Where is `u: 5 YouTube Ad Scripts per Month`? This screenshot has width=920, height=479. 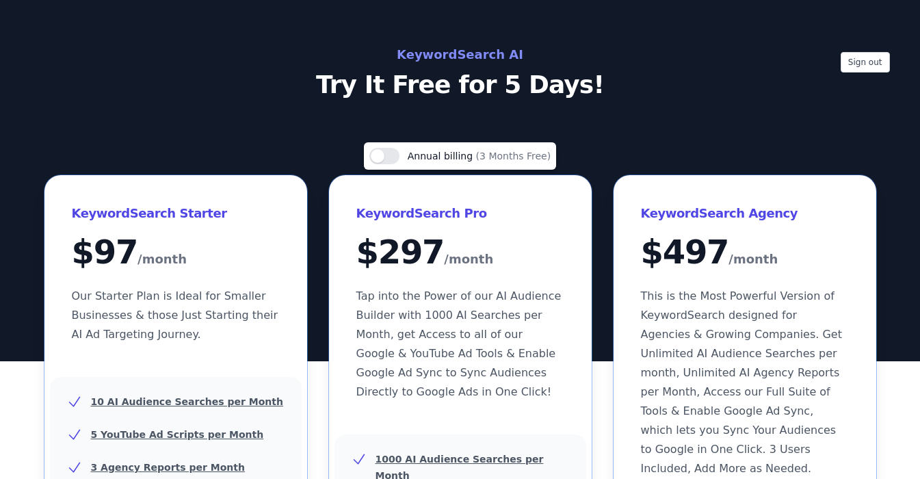 u: 5 YouTube Ad Scripts per Month is located at coordinates (177, 435).